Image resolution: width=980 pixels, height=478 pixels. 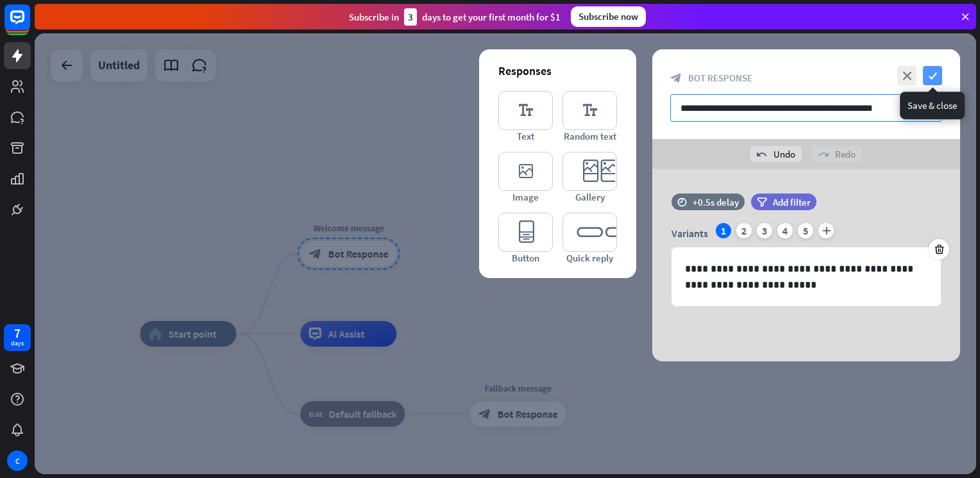 I want to click on i: plus, so click(x=826, y=231).